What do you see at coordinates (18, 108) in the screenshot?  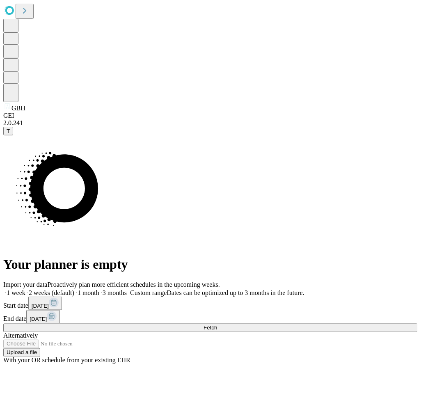 I see `span: GBH` at bounding box center [18, 108].